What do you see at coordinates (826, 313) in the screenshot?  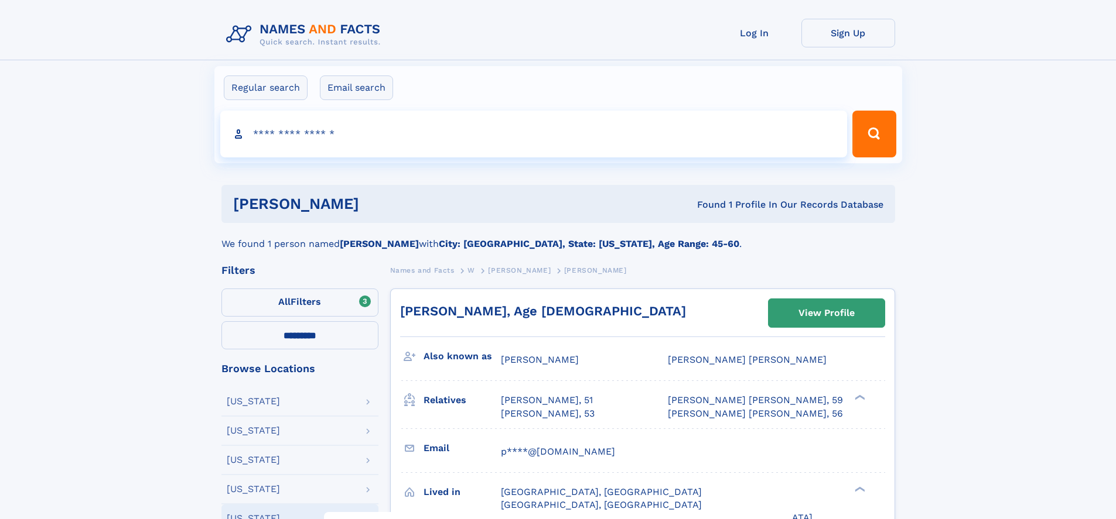 I see `a: View Profile` at bounding box center [826, 313].